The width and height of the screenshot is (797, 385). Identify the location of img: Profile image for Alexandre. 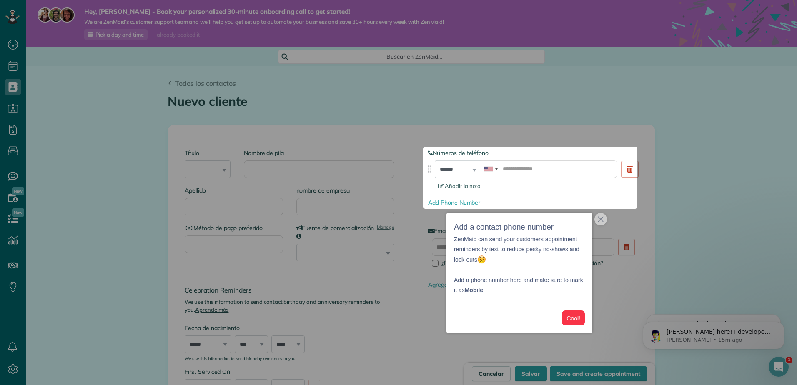
(25, 32).